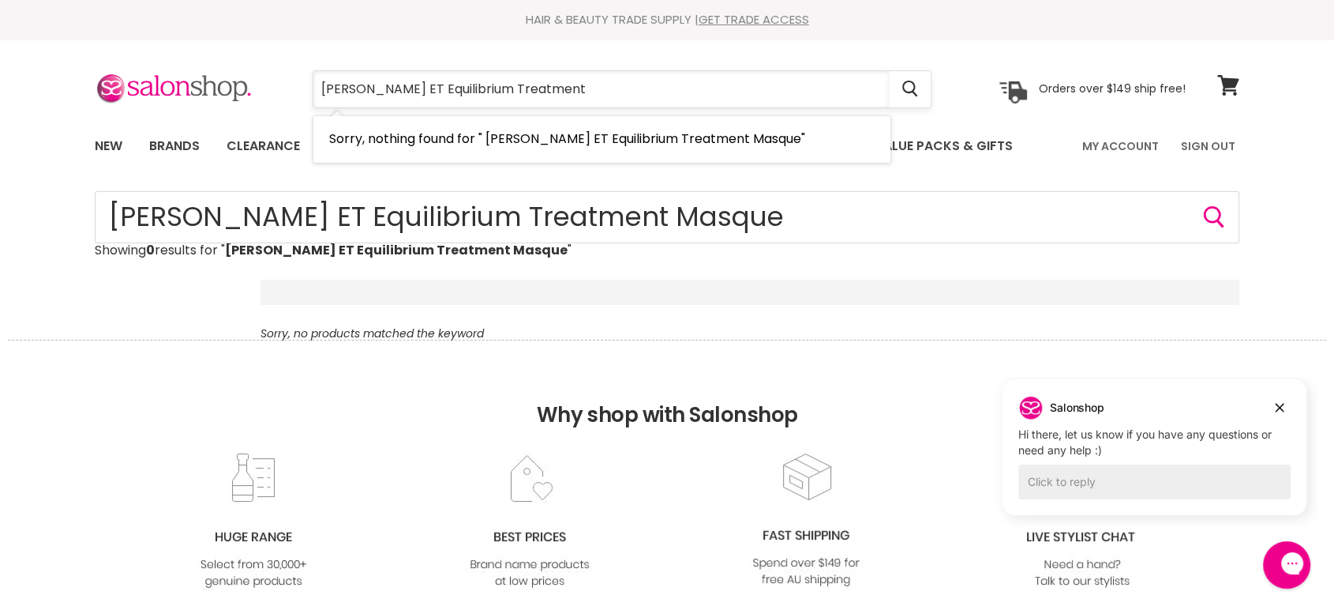 This screenshot has width=1334, height=610. Describe the element at coordinates (163, 50) in the screenshot. I see `div: Message from Salonshop. Hi there, let us know if you have any questions or need any help :)` at that location.